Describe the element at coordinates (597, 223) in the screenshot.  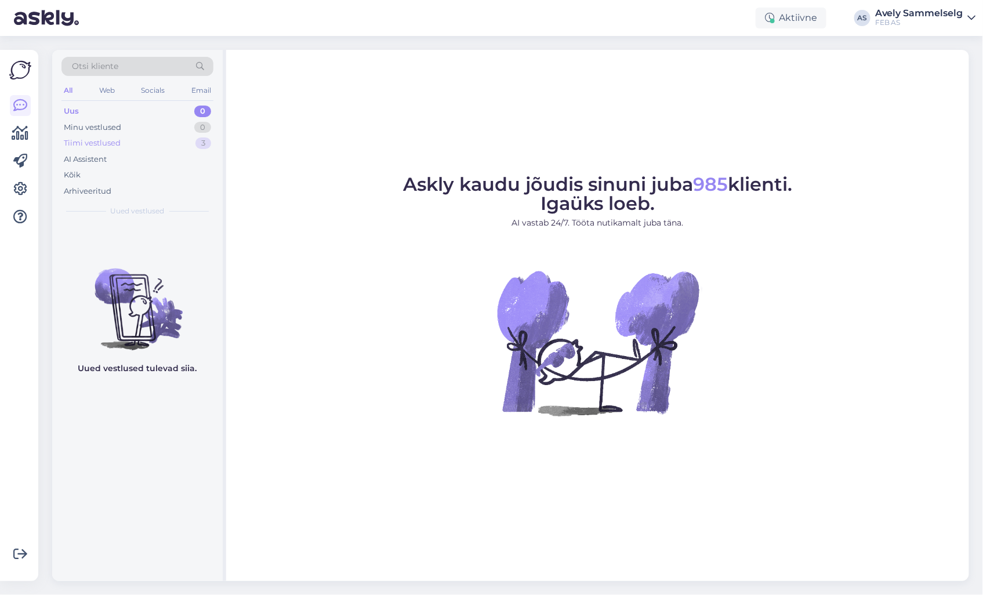
I see `p: AI vastab 24/7. Tööta nutikamalt juba täna.` at that location.